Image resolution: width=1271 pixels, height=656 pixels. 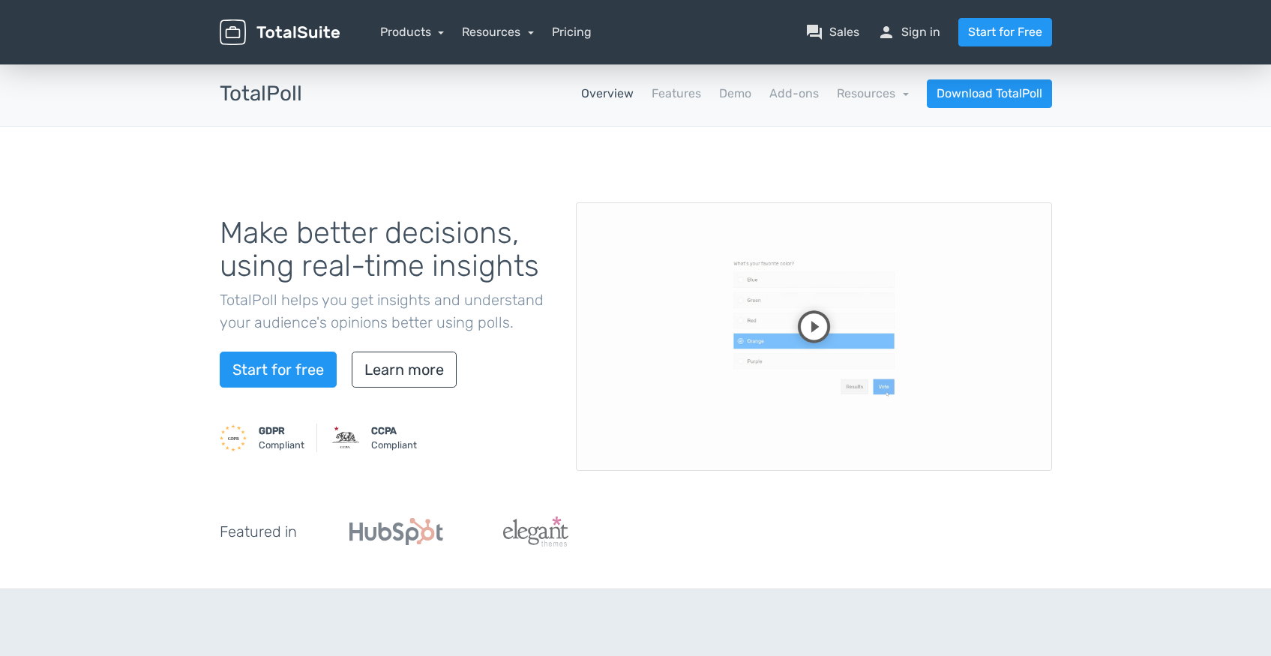 What do you see at coordinates (1004, 32) in the screenshot?
I see `a: Start for Free` at bounding box center [1004, 32].